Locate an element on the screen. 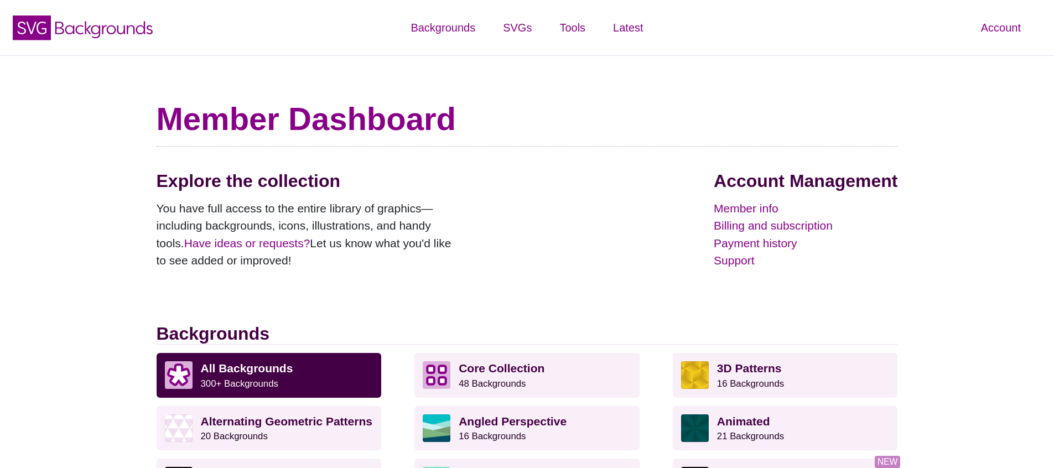  h1: Member Dashboard is located at coordinates (527, 119).